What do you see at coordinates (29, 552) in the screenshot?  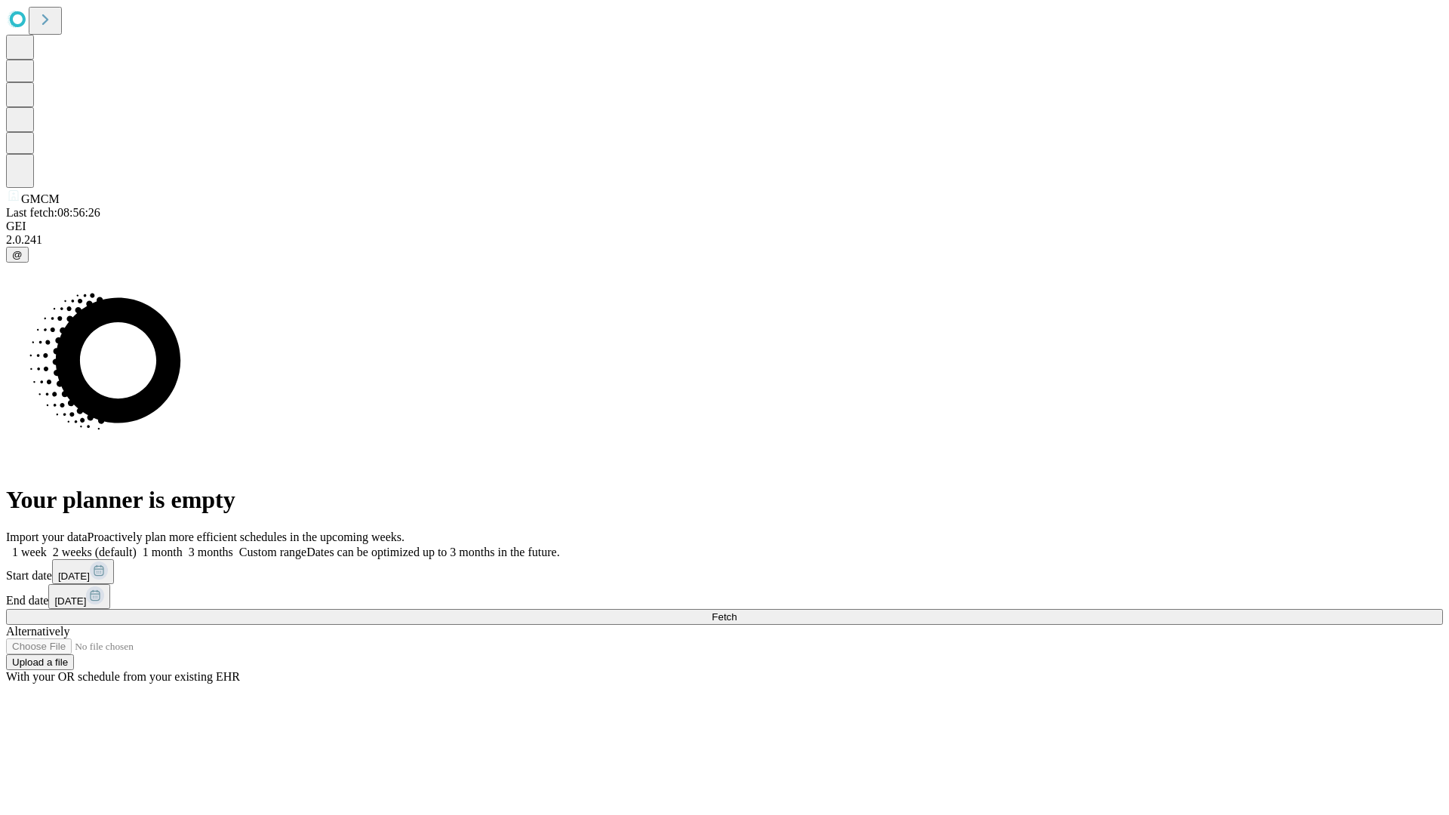 I see `span: 1 week` at bounding box center [29, 552].